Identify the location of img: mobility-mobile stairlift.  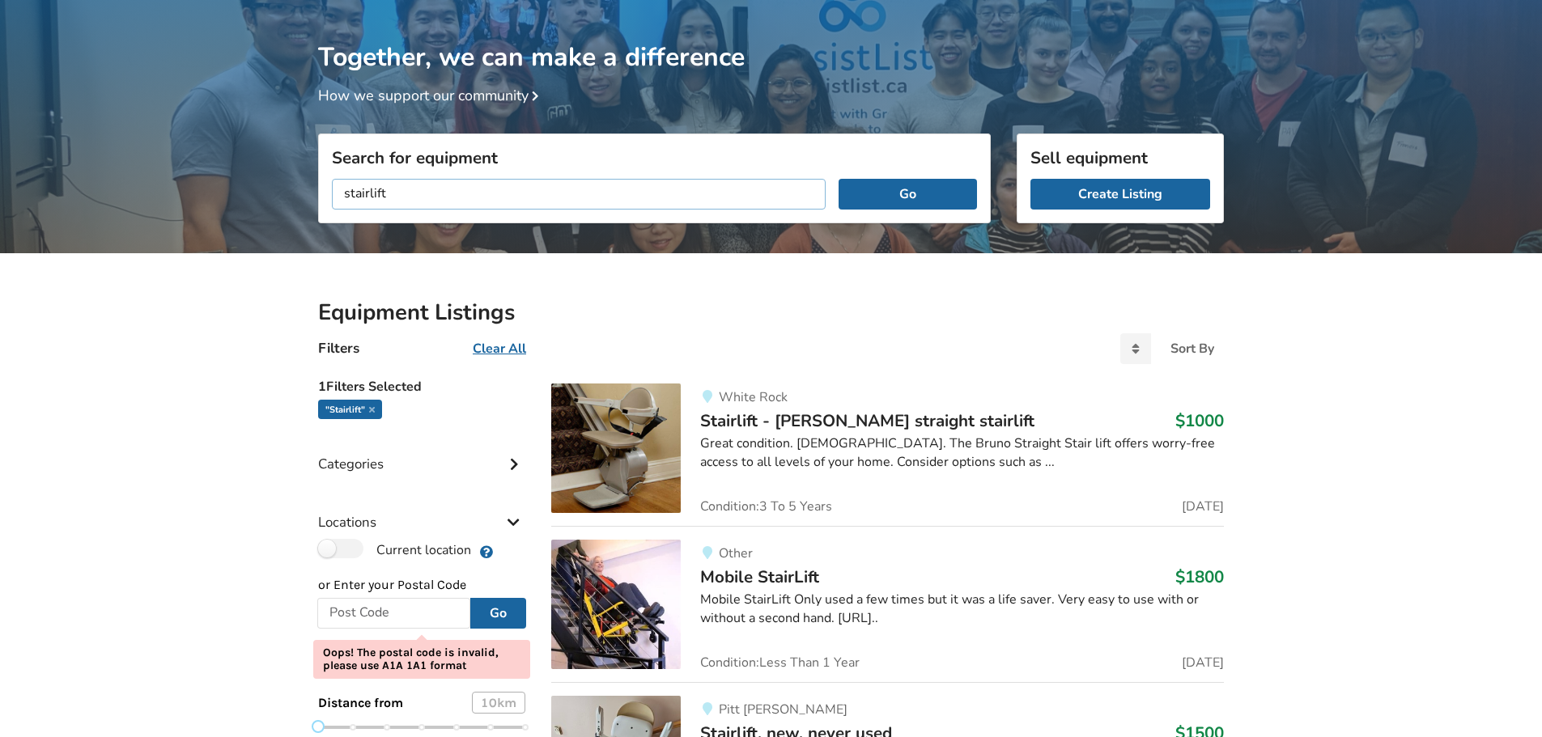
(616, 605).